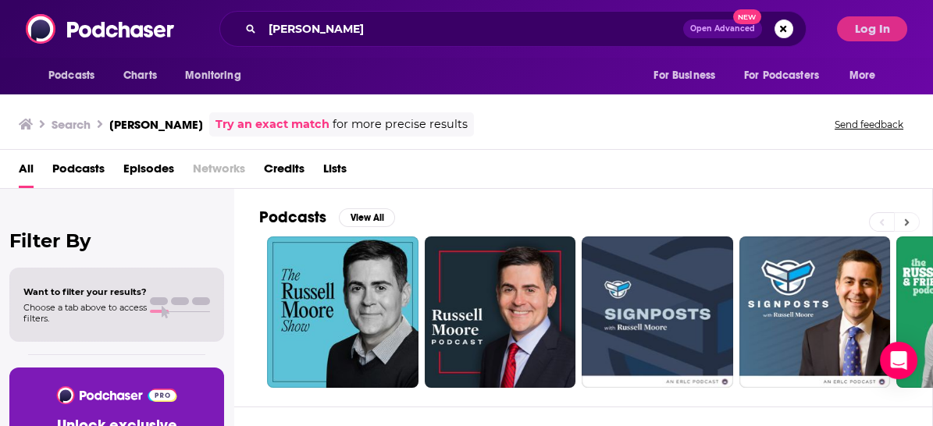 The image size is (933, 426). What do you see at coordinates (116, 240) in the screenshot?
I see `h2: Filter By` at bounding box center [116, 240].